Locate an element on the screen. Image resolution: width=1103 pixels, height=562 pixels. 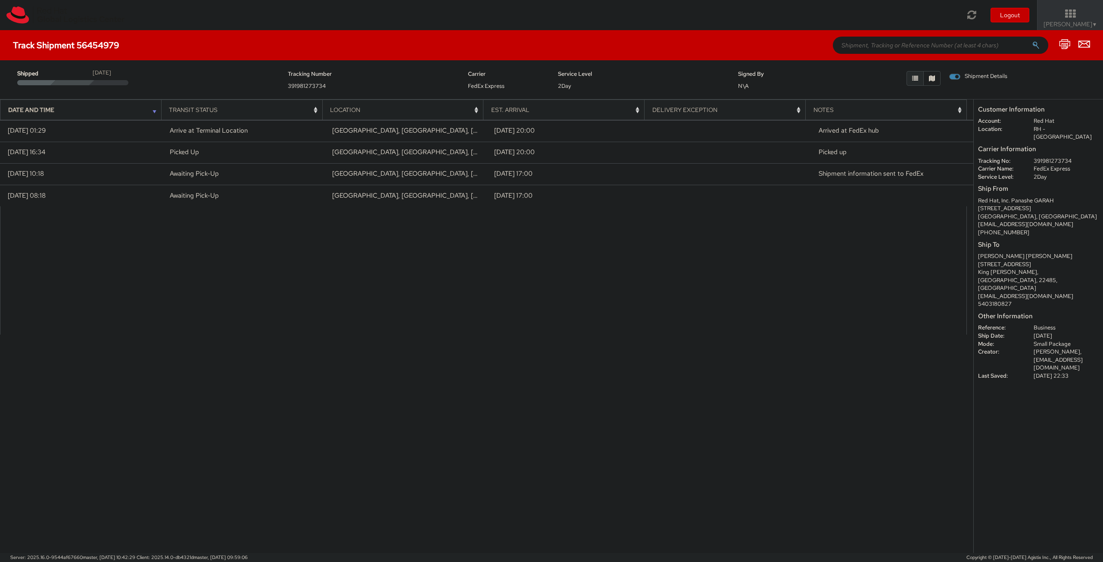
span: Shipment Details is located at coordinates (978, 76).